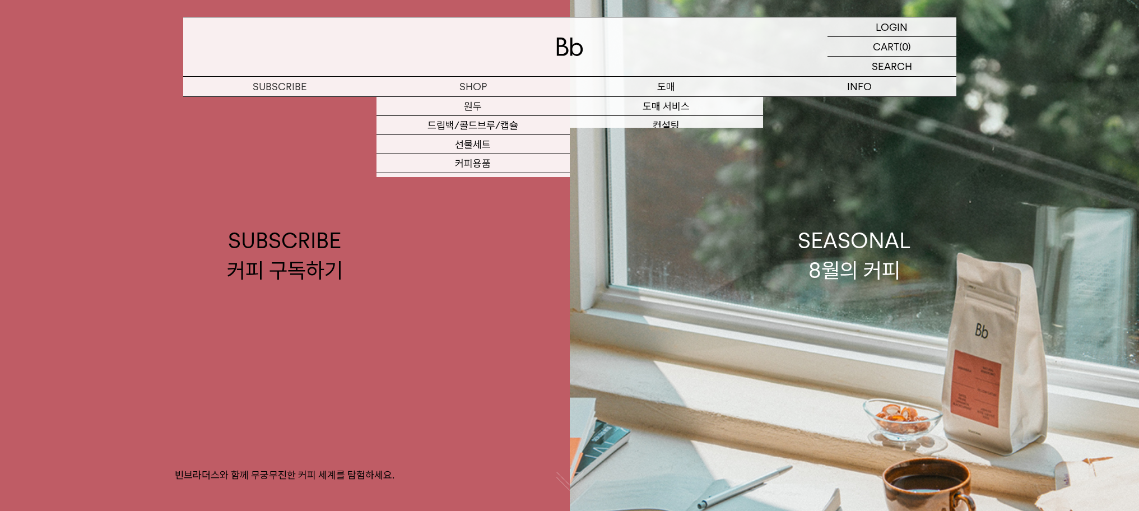 This screenshot has width=1139, height=511. What do you see at coordinates (854, 255) in the screenshot?
I see `div: SEASONAL 8월의 커피` at bounding box center [854, 255].